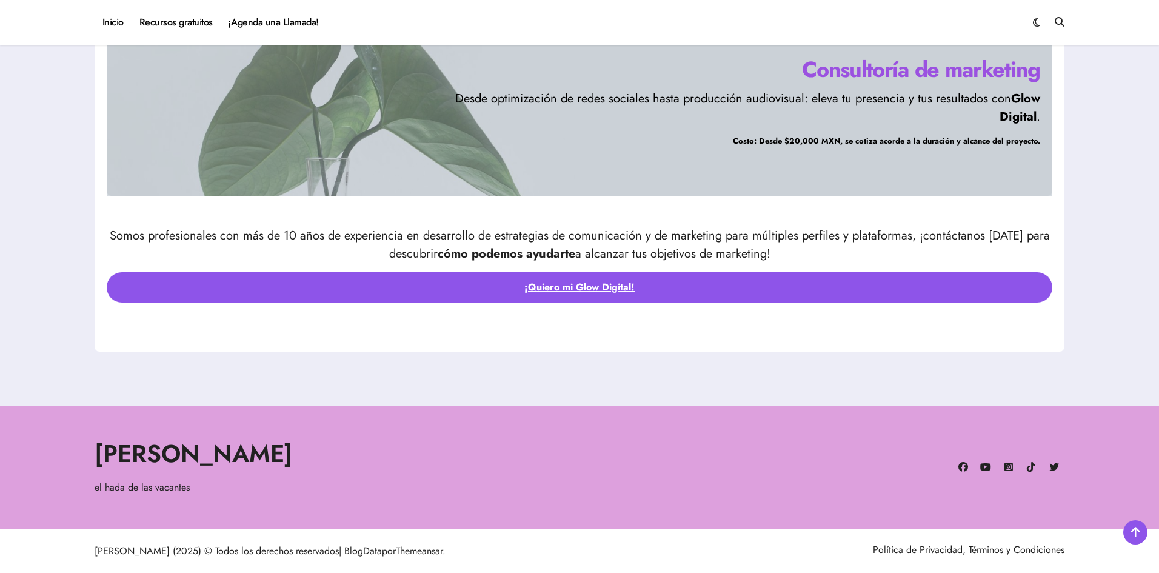 This screenshot has width=1159, height=573. Describe the element at coordinates (113, 22) in the screenshot. I see `a: Inicio` at that location.